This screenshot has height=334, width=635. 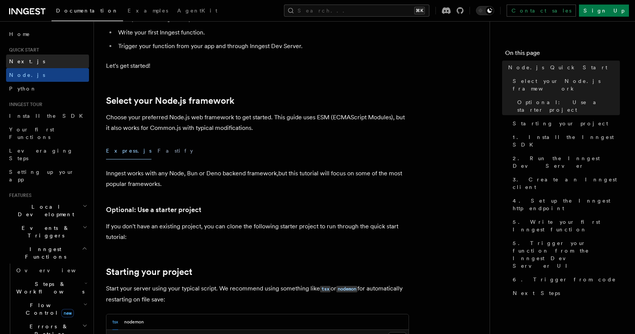 I want to click on span: Starting your project, so click(x=560, y=123).